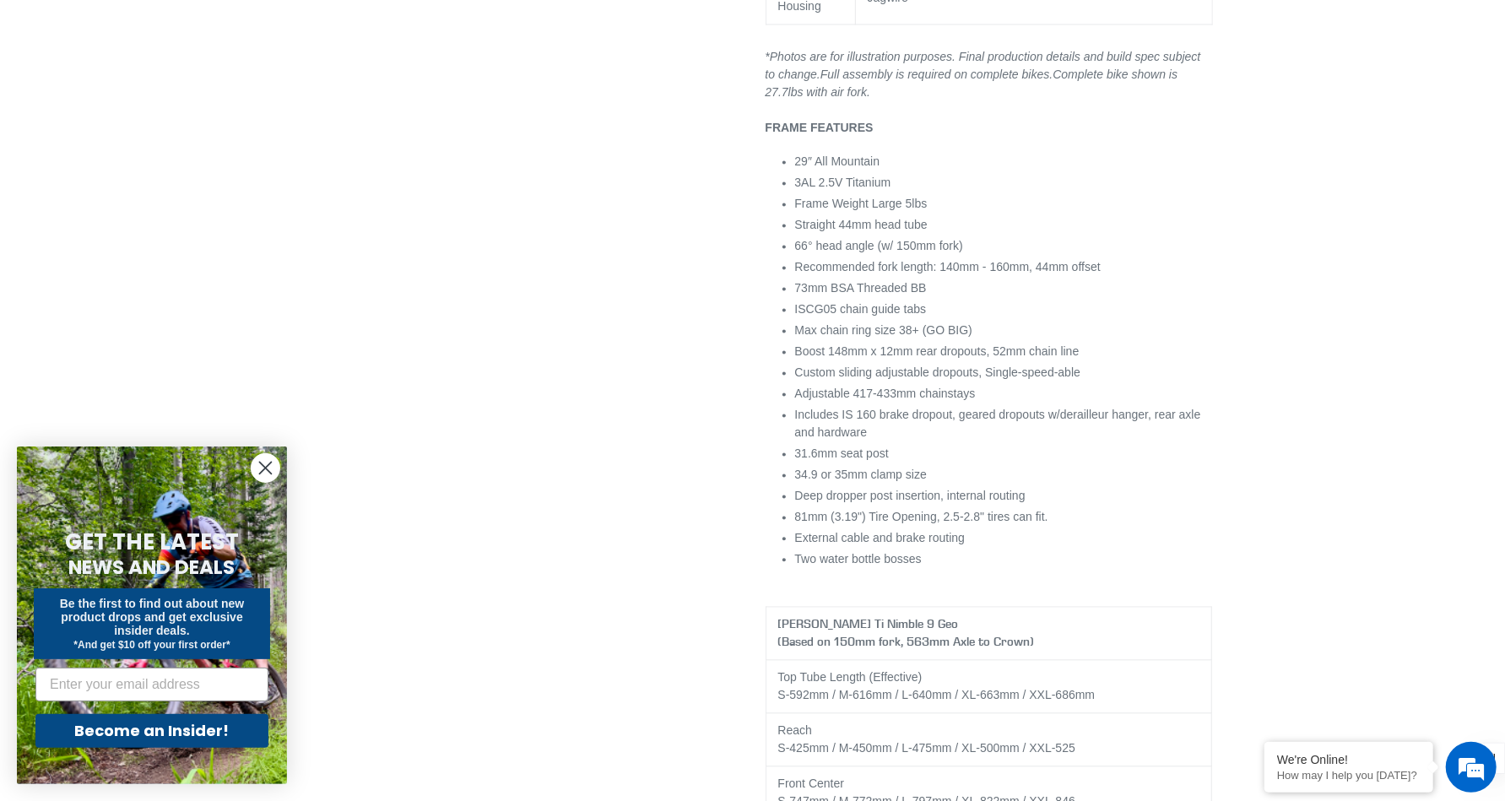 Image resolution: width=1505 pixels, height=801 pixels. Describe the element at coordinates (998, 423) in the screenshot. I see `span: Includes IS 160 brake dropout, geared dropouts w/derailleur hanger, rear axle and hardware` at that location.